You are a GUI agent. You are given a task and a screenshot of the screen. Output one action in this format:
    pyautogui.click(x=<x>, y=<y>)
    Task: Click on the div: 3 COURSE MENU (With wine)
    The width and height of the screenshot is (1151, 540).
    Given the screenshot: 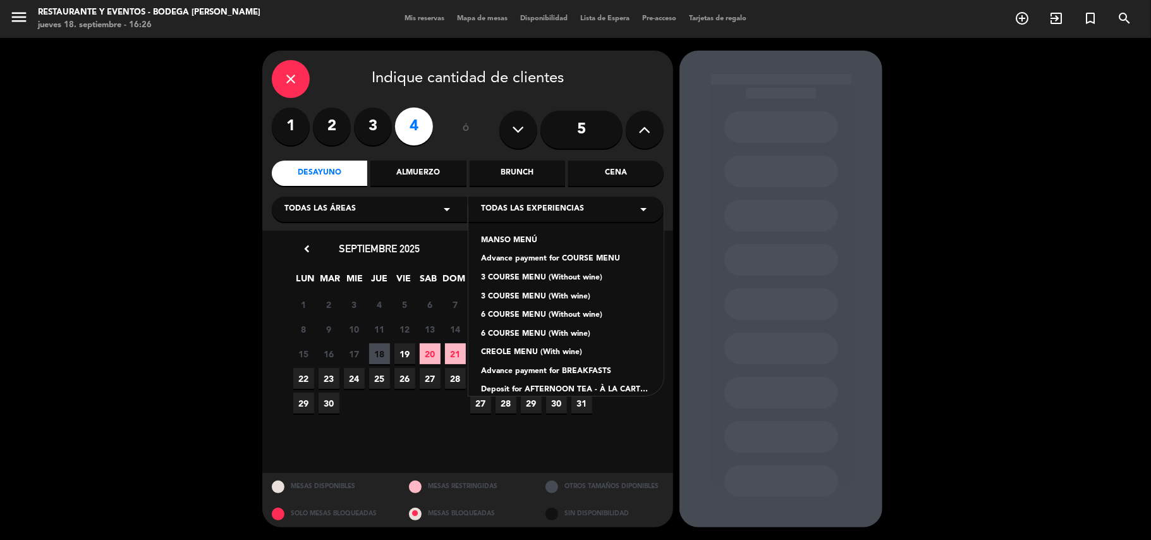 What is the action you would take?
    pyautogui.click(x=566, y=297)
    